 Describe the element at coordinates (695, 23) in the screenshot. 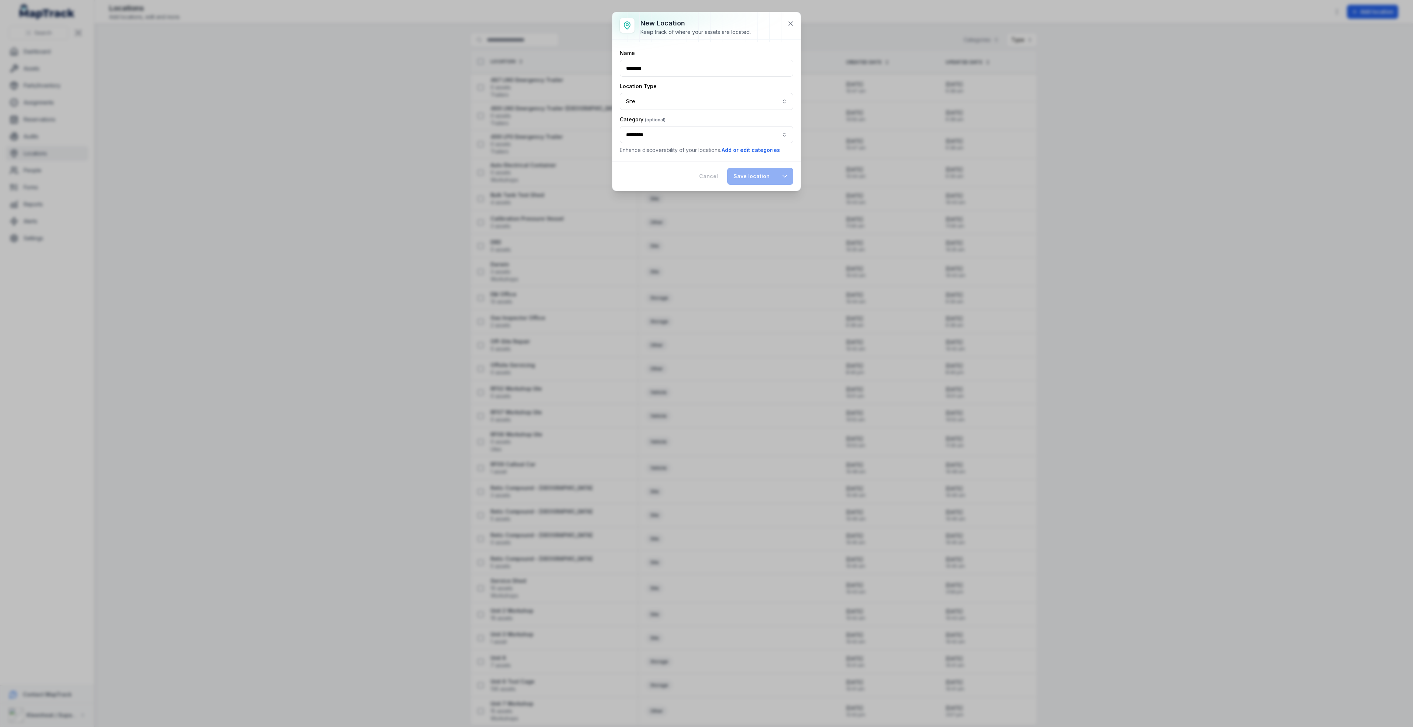

I see `h3: New location` at that location.